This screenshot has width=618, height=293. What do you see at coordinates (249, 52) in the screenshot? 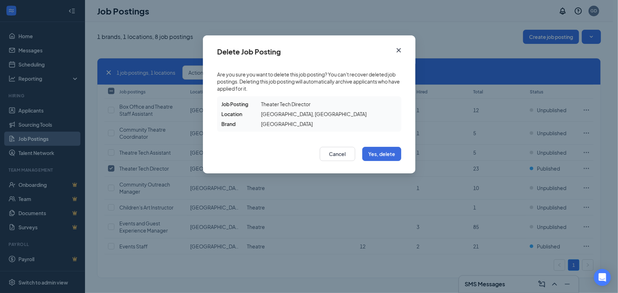
I see `div: Delete Job Posting` at bounding box center [249, 52].